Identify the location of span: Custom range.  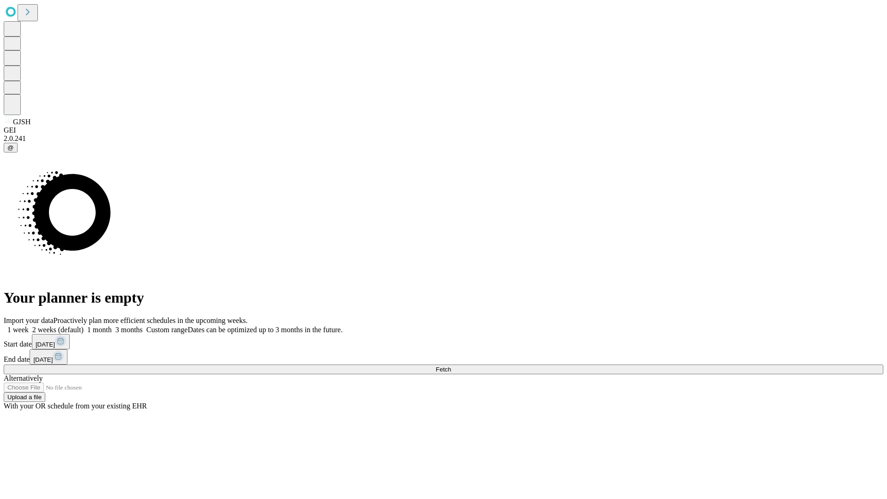
(167, 329).